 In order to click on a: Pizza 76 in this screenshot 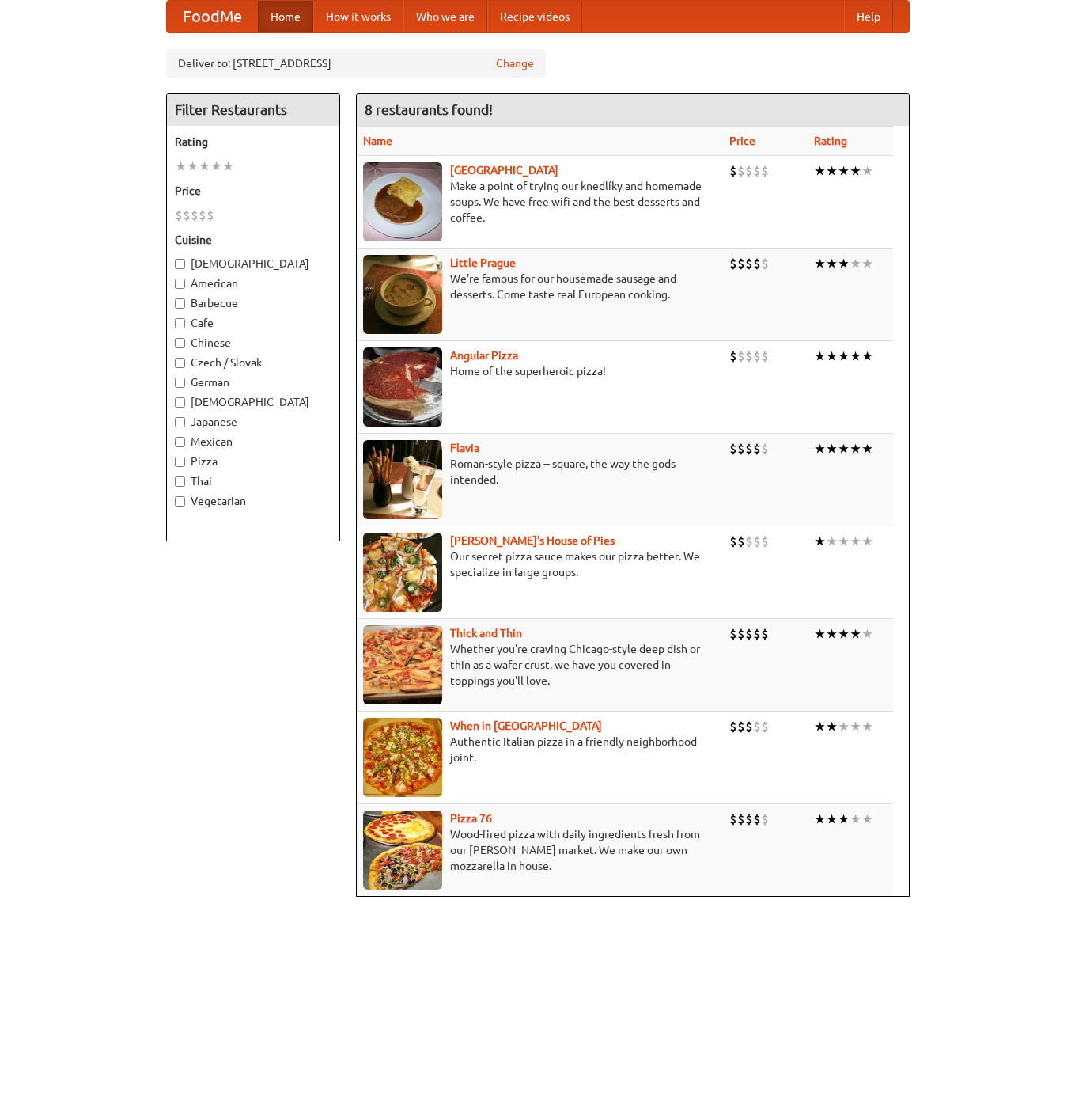, I will do `click(471, 819)`.